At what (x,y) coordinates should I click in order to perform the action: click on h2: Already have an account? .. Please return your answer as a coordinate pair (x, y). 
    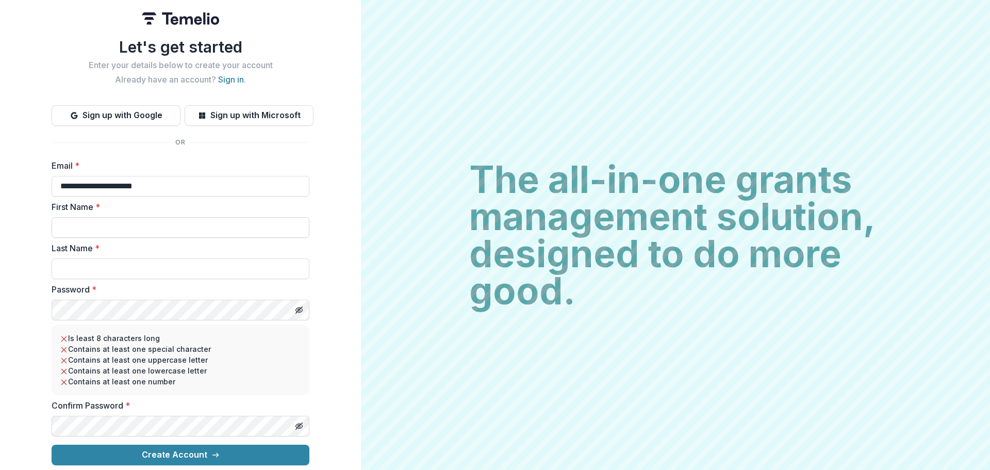
    Looking at the image, I should click on (180, 79).